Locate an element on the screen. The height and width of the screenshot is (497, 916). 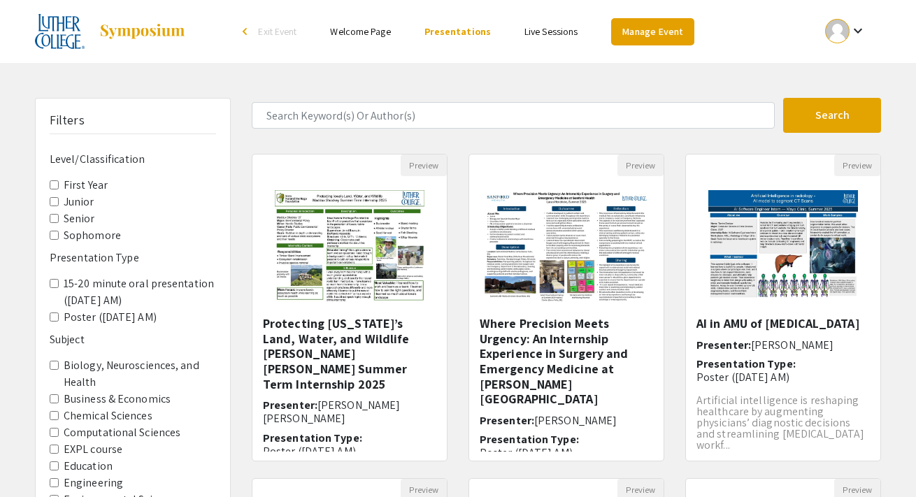
img: <p>Where Precision Meets Urgency: An Internship Experience in Surgery and Emergency Medicine at S... is located at coordinates (566, 246).